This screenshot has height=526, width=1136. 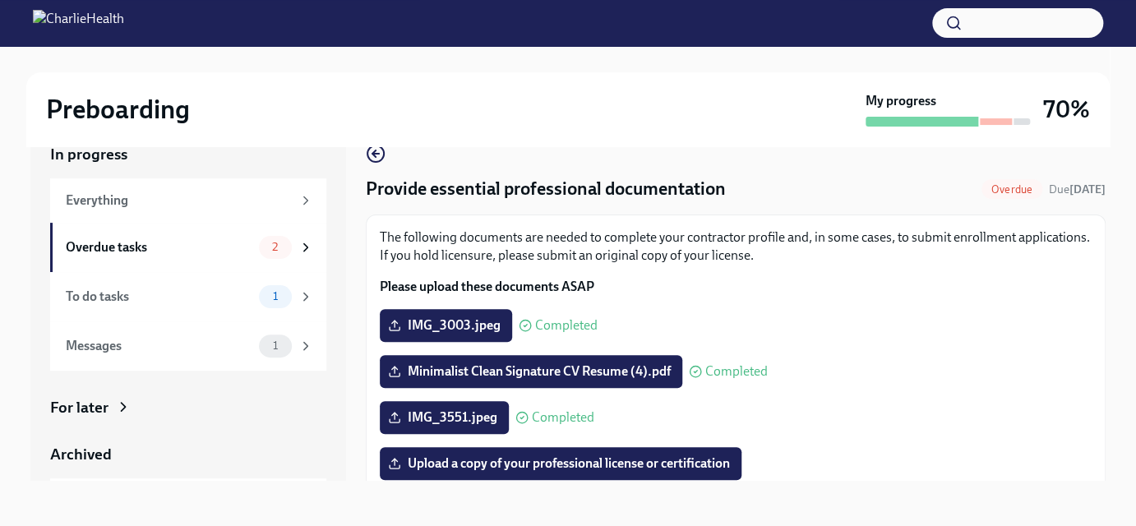 What do you see at coordinates (188, 454) in the screenshot?
I see `a: Archived` at bounding box center [188, 454].